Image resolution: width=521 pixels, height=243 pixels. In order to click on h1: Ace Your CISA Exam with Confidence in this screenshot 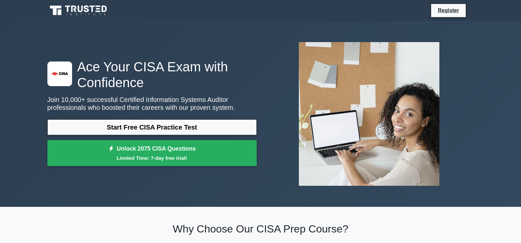, I will do `click(152, 75)`.